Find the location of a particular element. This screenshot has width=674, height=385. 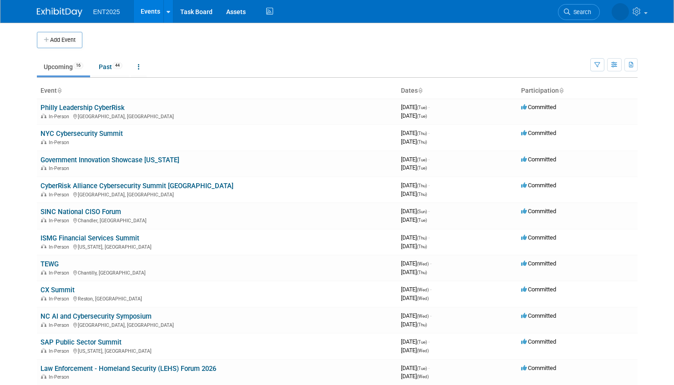

span: Search is located at coordinates (581, 12).